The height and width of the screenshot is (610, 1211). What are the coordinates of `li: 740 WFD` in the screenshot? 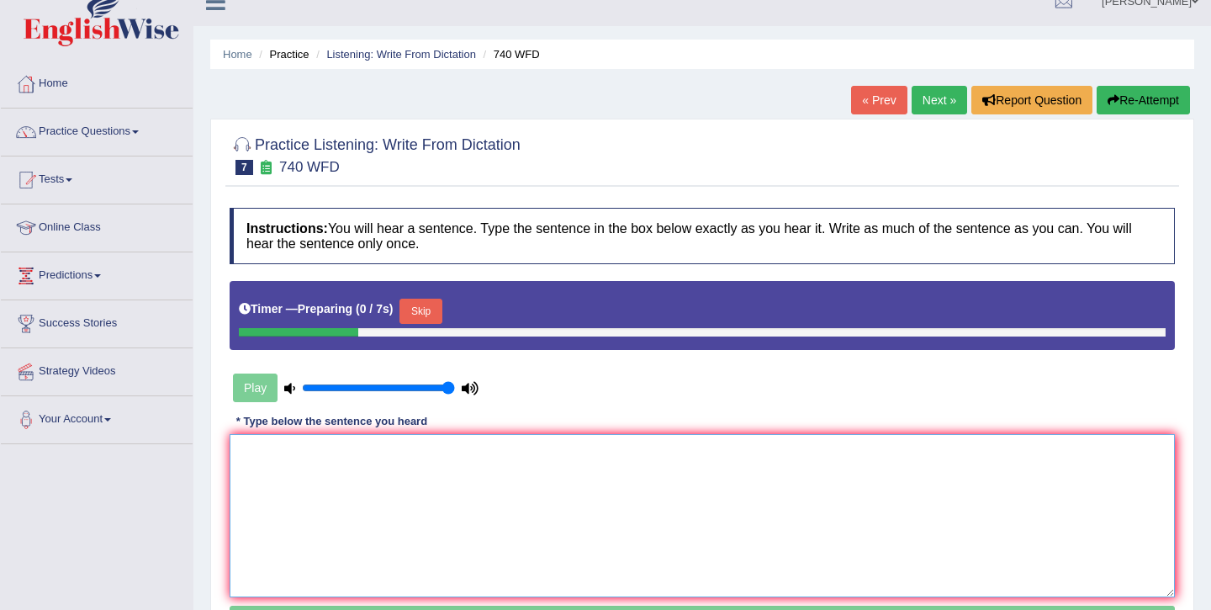 It's located at (510, 54).